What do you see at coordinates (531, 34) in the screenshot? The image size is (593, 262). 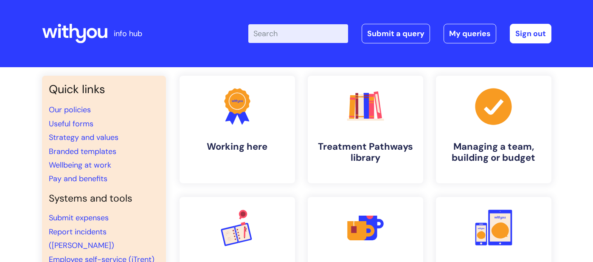 I see `a: Sign out` at bounding box center [531, 34].